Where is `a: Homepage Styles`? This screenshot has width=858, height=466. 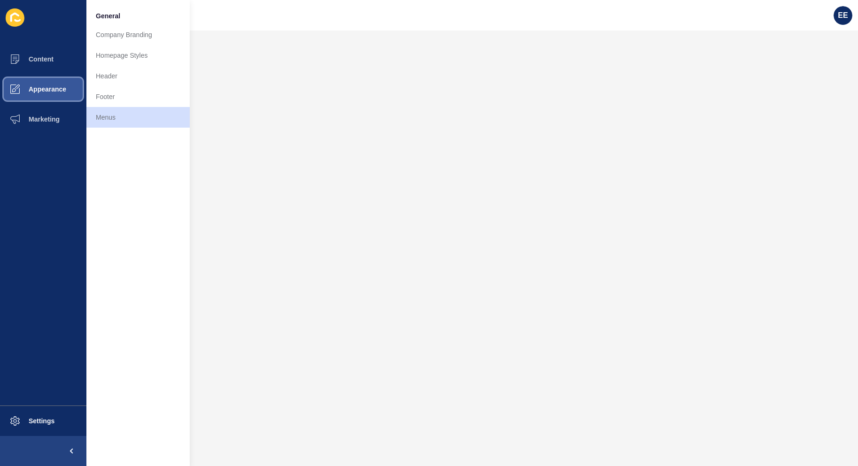 a: Homepage Styles is located at coordinates (138, 55).